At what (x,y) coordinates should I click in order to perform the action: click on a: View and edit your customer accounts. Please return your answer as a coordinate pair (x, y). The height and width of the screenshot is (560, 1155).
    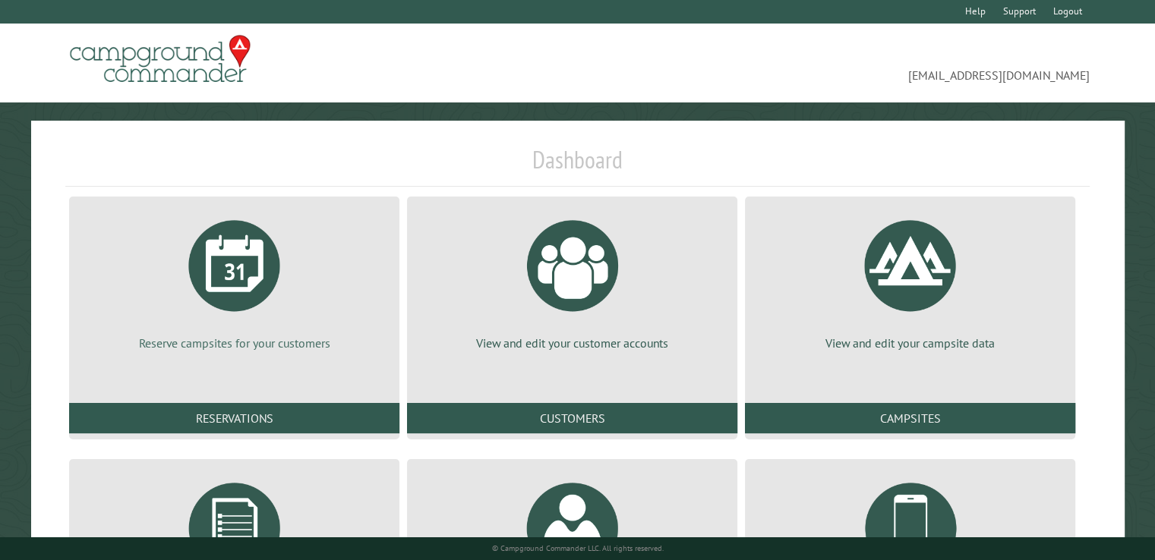
    Looking at the image, I should click on (572, 280).